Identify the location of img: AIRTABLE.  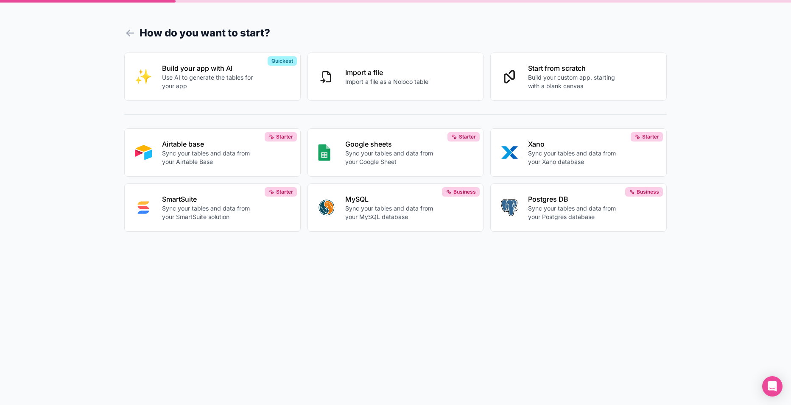
(143, 153).